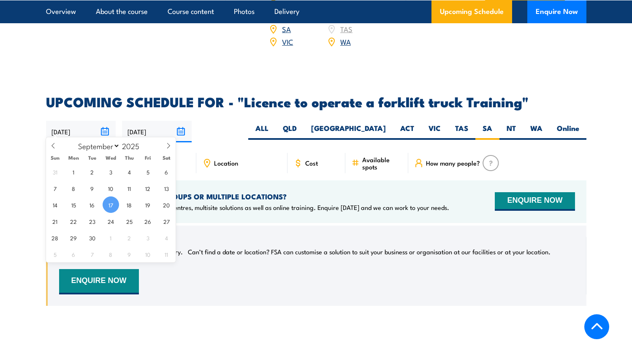  I want to click on a: WA, so click(346, 41).